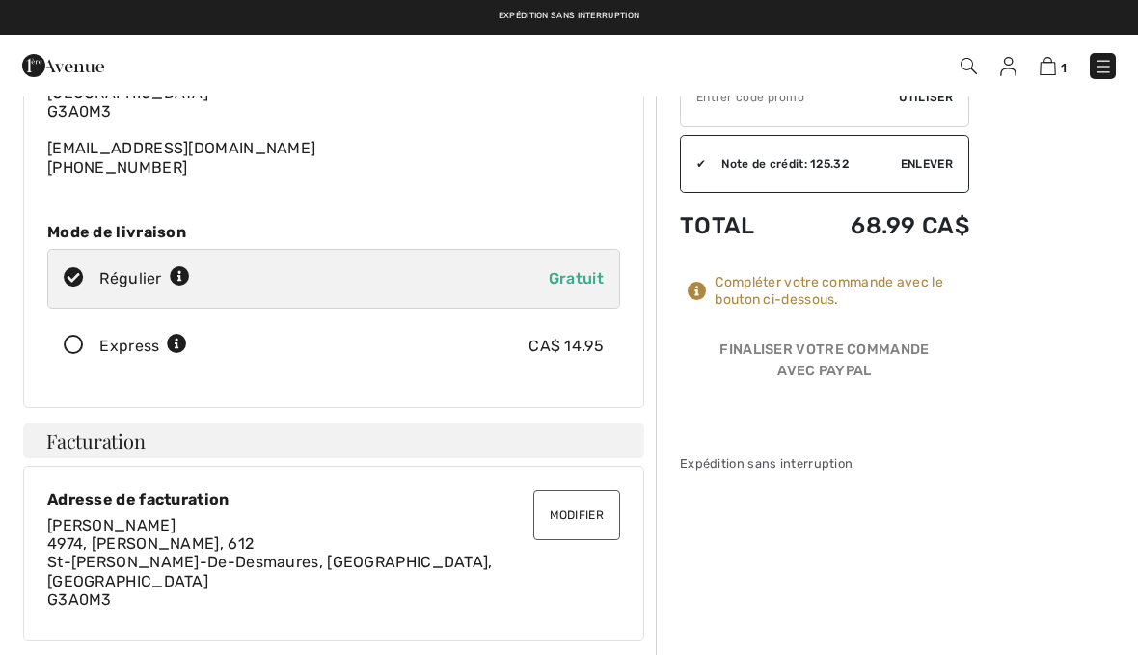 The width and height of the screenshot is (1138, 655). Describe the element at coordinates (825, 364) in the screenshot. I see `div: Finaliser votre commande avec PayPal` at that location.